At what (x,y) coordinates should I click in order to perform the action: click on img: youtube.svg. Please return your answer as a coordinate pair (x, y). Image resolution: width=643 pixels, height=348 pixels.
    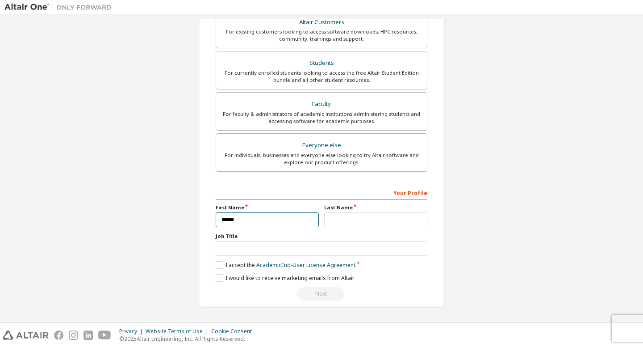
    Looking at the image, I should click on (105, 335).